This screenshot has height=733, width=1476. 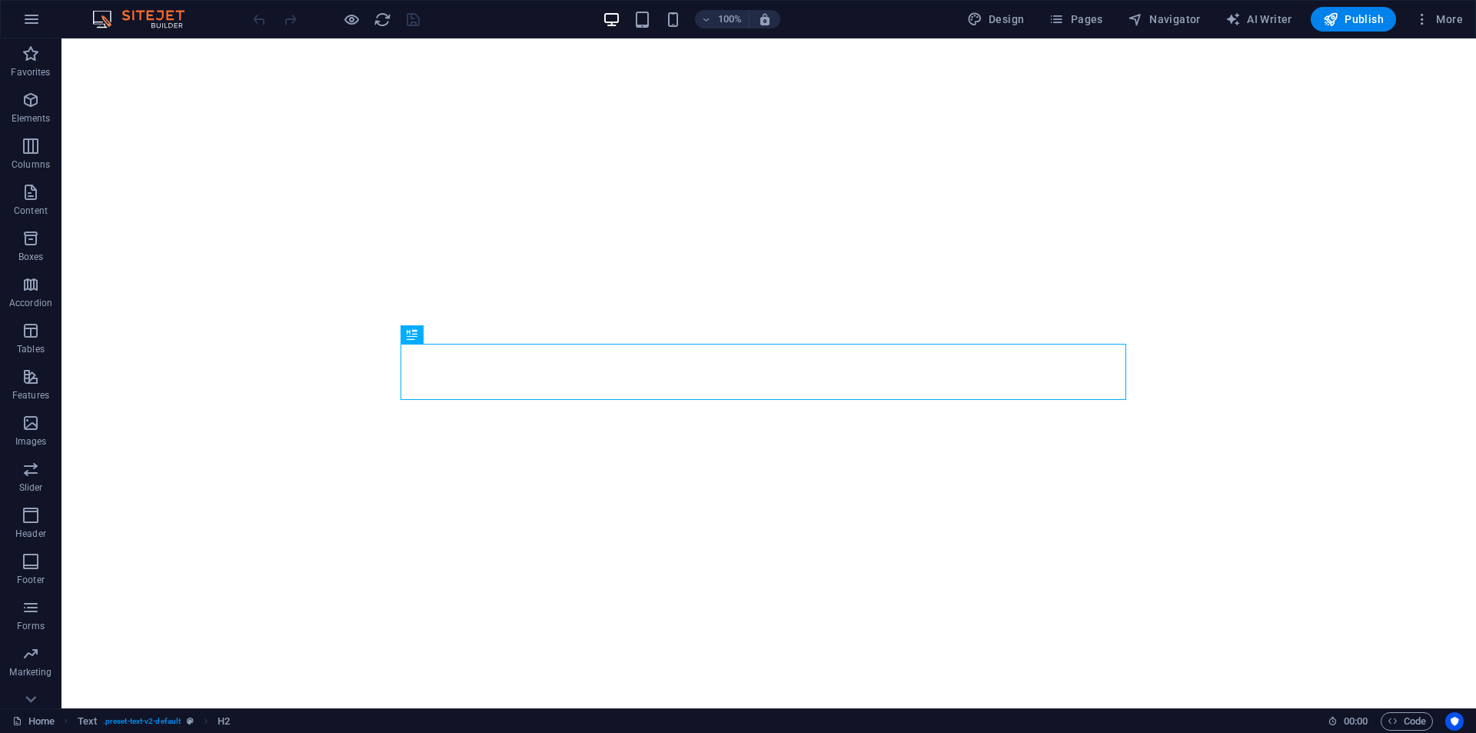 I want to click on button: Usercentrics, so click(x=1455, y=721).